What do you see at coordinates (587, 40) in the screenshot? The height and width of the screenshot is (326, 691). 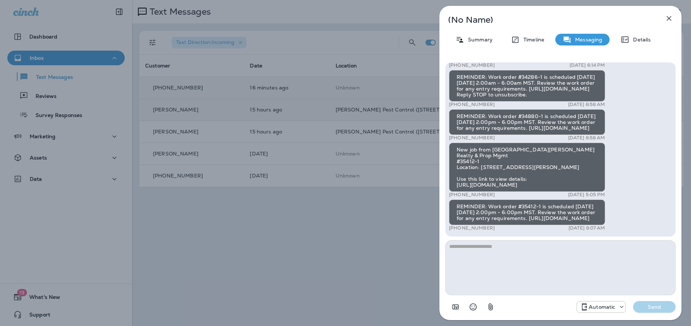 I see `p: Messaging` at bounding box center [587, 40].